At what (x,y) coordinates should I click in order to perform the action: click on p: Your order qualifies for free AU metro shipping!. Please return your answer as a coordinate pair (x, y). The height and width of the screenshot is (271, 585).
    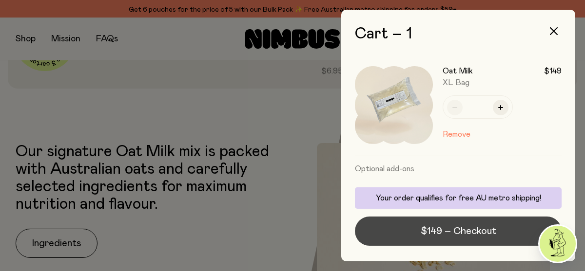
    Looking at the image, I should click on (458, 198).